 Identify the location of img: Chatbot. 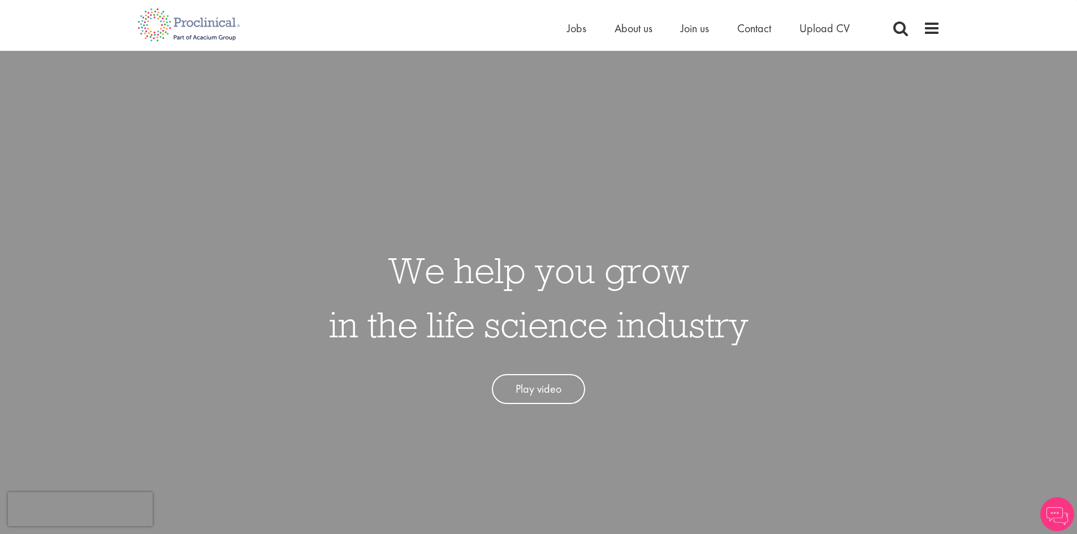
(1057, 515).